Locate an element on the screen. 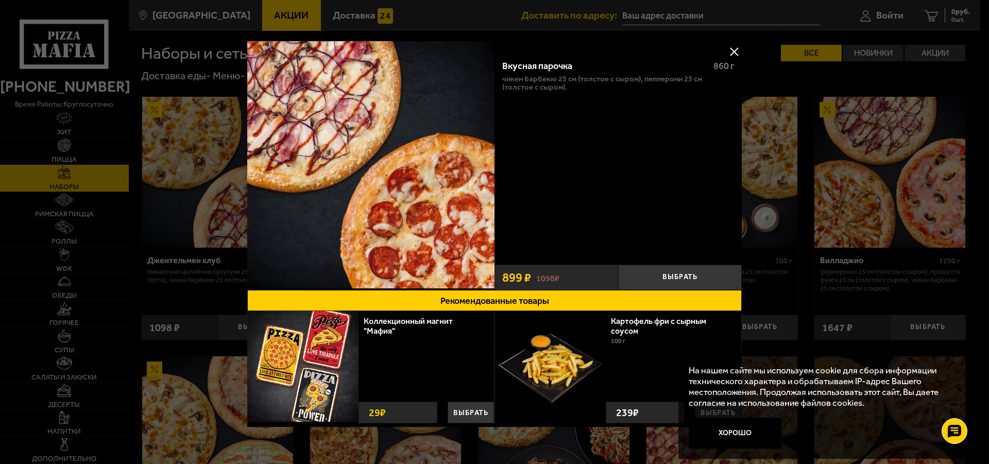 The image size is (989, 464). p: На нашем сайте мы используем cookie для сбора информации технического характера и обрабатываем IP... is located at coordinates (824, 386).